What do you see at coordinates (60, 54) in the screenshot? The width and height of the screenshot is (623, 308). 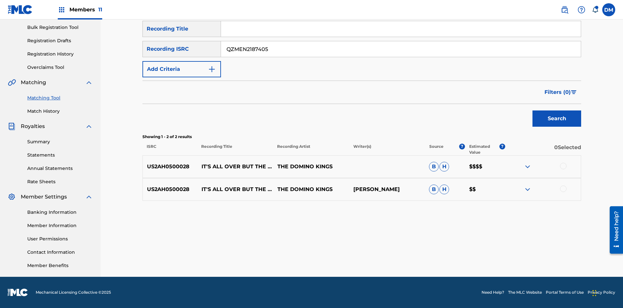 I see `a: Registration History` at bounding box center [60, 54].